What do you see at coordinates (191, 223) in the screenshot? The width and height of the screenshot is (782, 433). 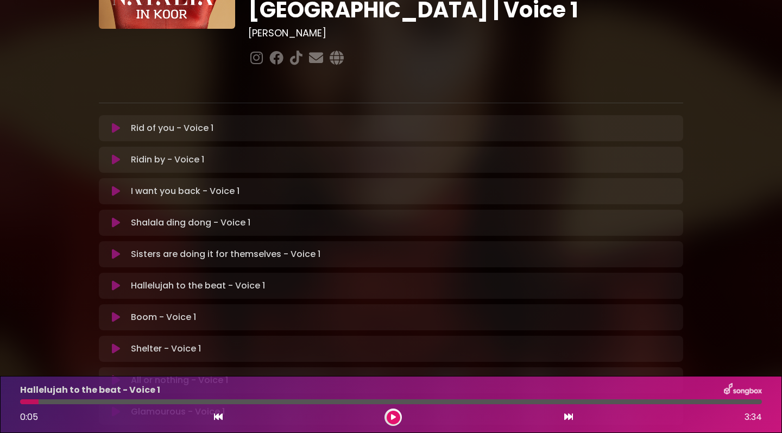 I see `p: Shalala ding dong - Voice 1` at bounding box center [191, 223].